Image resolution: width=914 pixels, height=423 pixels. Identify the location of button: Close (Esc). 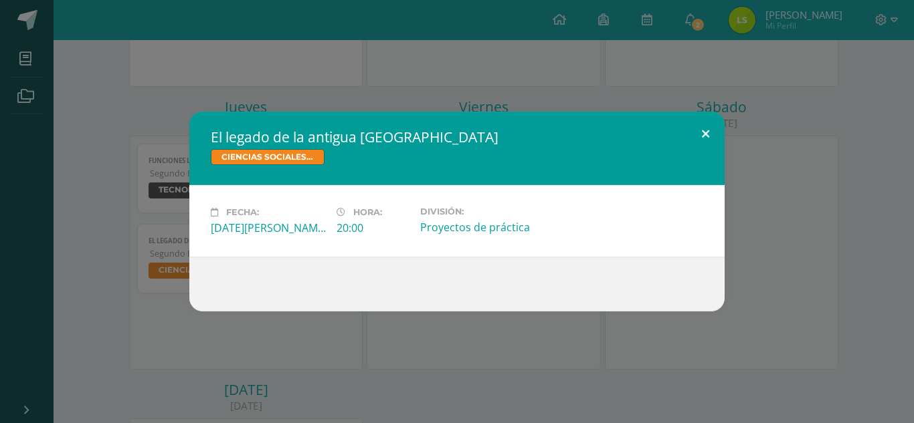
(705, 134).